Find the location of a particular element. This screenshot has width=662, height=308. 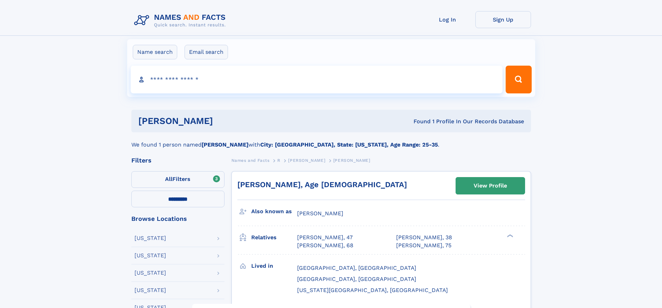

a: View Profile is located at coordinates (490, 186).